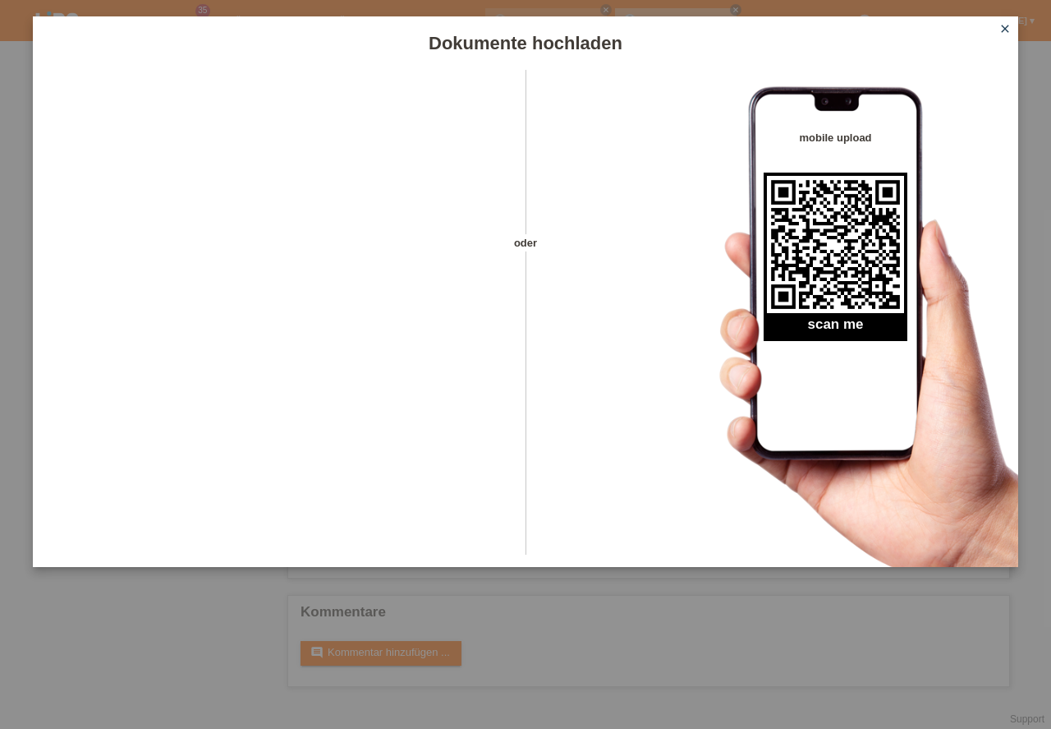 Image resolution: width=1051 pixels, height=729 pixels. I want to click on h1: Dokumente hochladen, so click(526, 43).